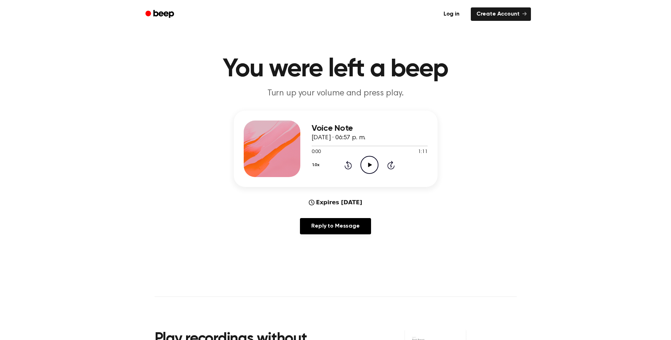 The width and height of the screenshot is (671, 340). What do you see at coordinates (336, 93) in the screenshot?
I see `p: Turn up your volume and press play.` at bounding box center [336, 93].